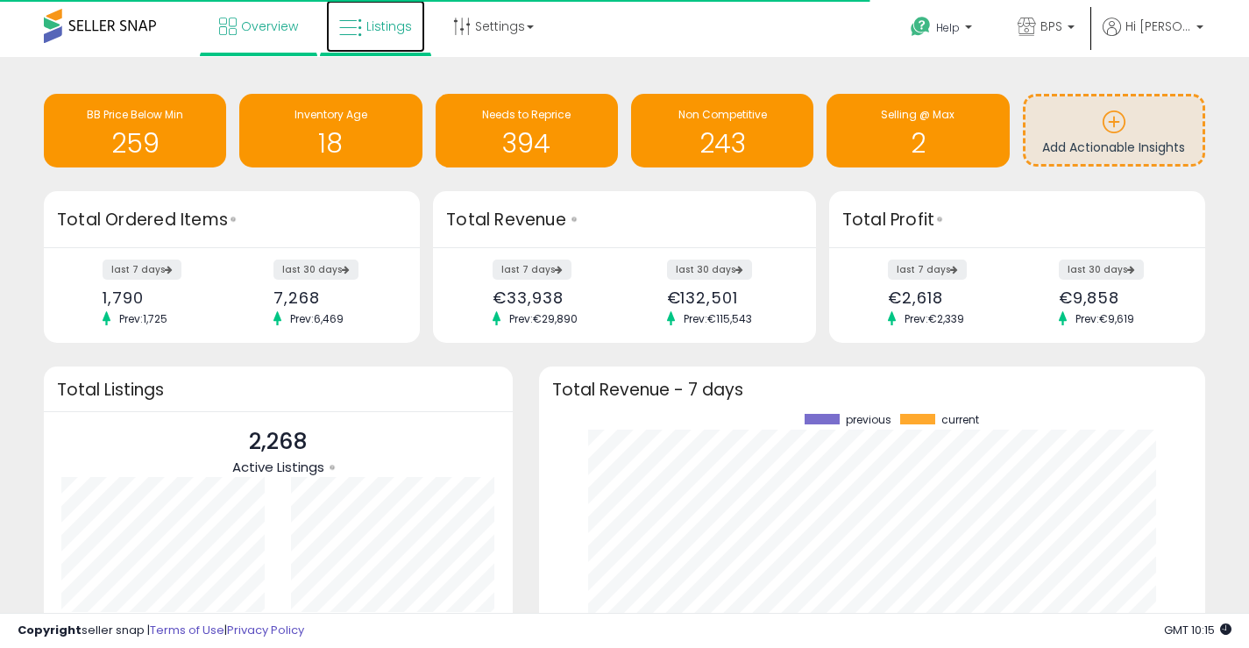  What do you see at coordinates (1104, 318) in the screenshot?
I see `span: Prev: €9,619` at bounding box center [1104, 318].